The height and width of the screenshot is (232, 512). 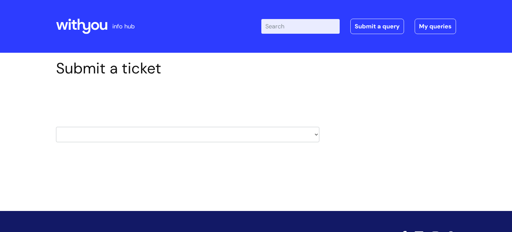 What do you see at coordinates (188, 99) in the screenshot?
I see `h2: Select issue type` at bounding box center [188, 99].